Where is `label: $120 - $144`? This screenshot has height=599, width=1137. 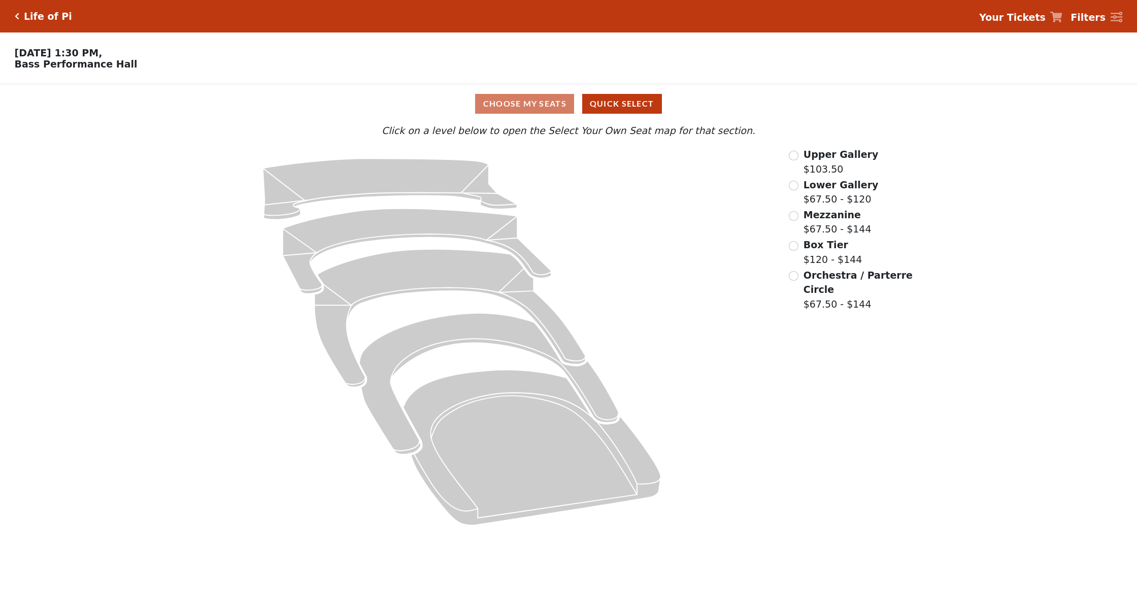
label: $120 - $144 is located at coordinates (833, 252).